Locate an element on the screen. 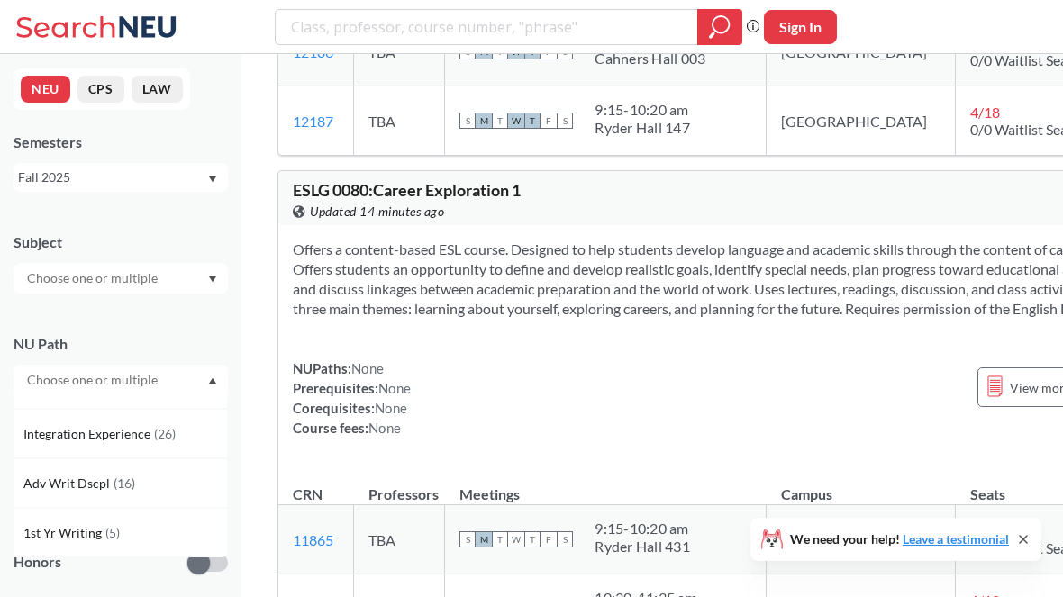 This screenshot has width=1063, height=597. div: Semesters is located at coordinates (121, 142).